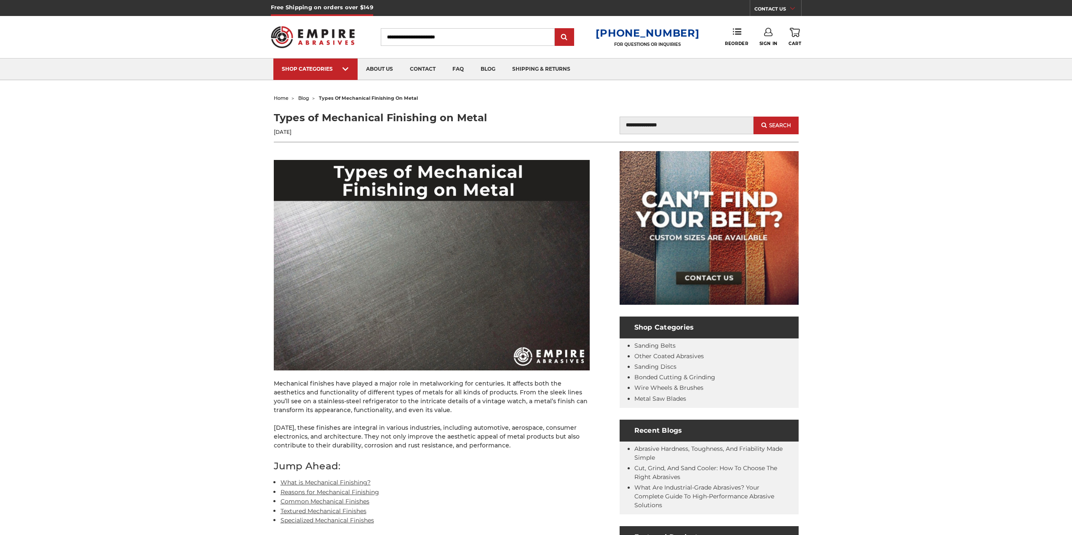 This screenshot has height=535, width=1072. Describe the element at coordinates (705, 473) in the screenshot. I see `a: Cut, Grind, and Sand Cooler: How to Choose the Right Abrasives` at that location.